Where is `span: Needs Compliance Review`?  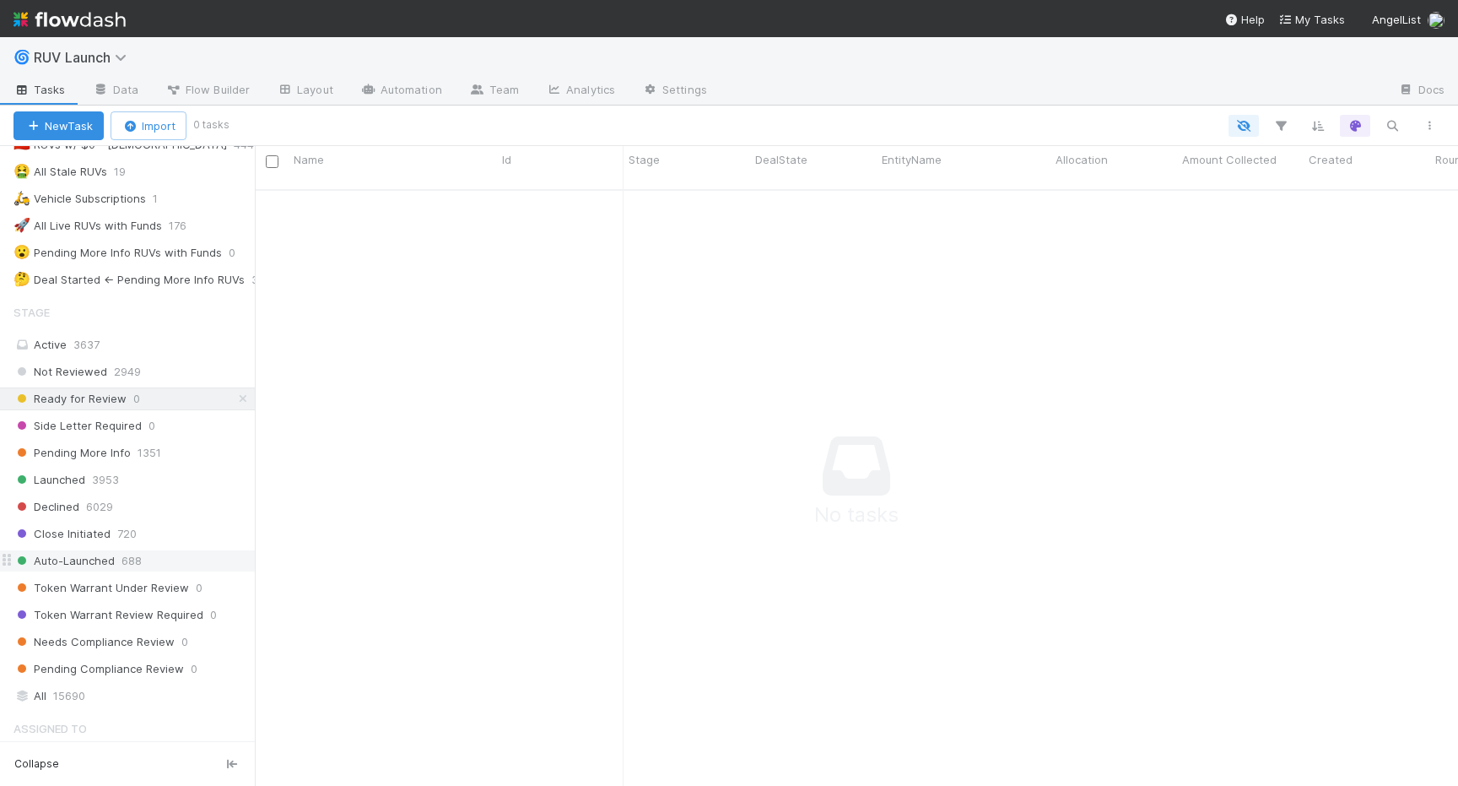
span: Needs Compliance Review is located at coordinates (94, 641).